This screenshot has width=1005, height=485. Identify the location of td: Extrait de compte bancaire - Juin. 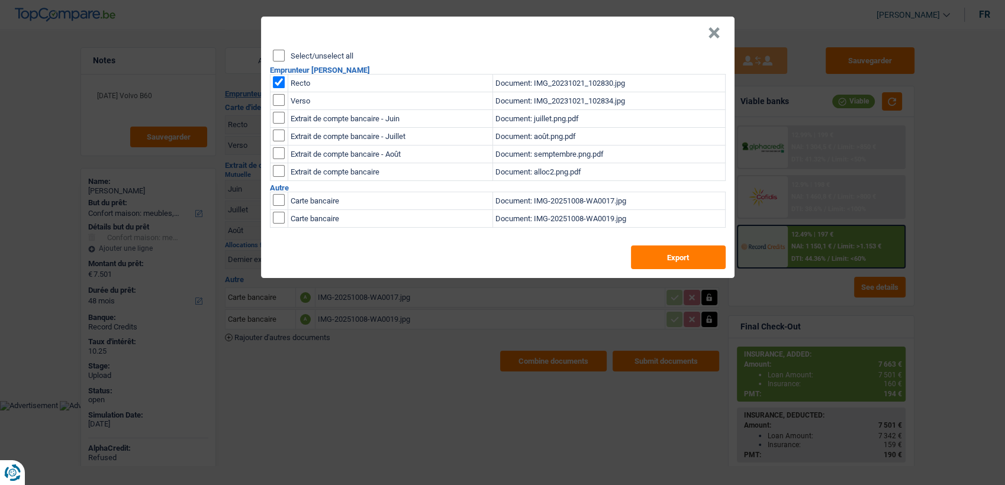
(390, 119).